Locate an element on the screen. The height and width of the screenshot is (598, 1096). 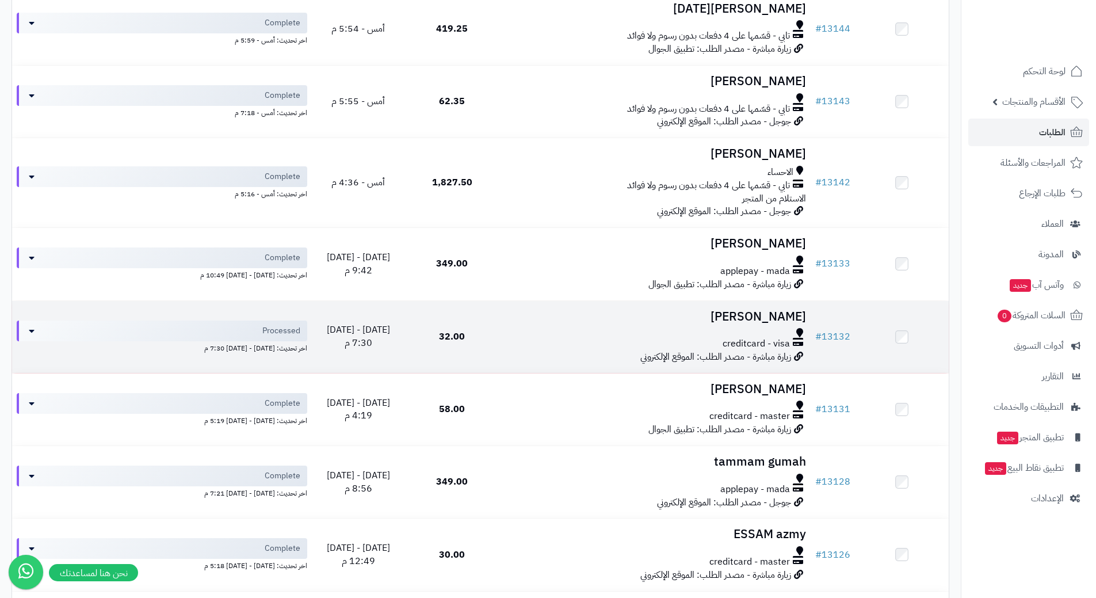
a: #13142 is located at coordinates (832, 182).